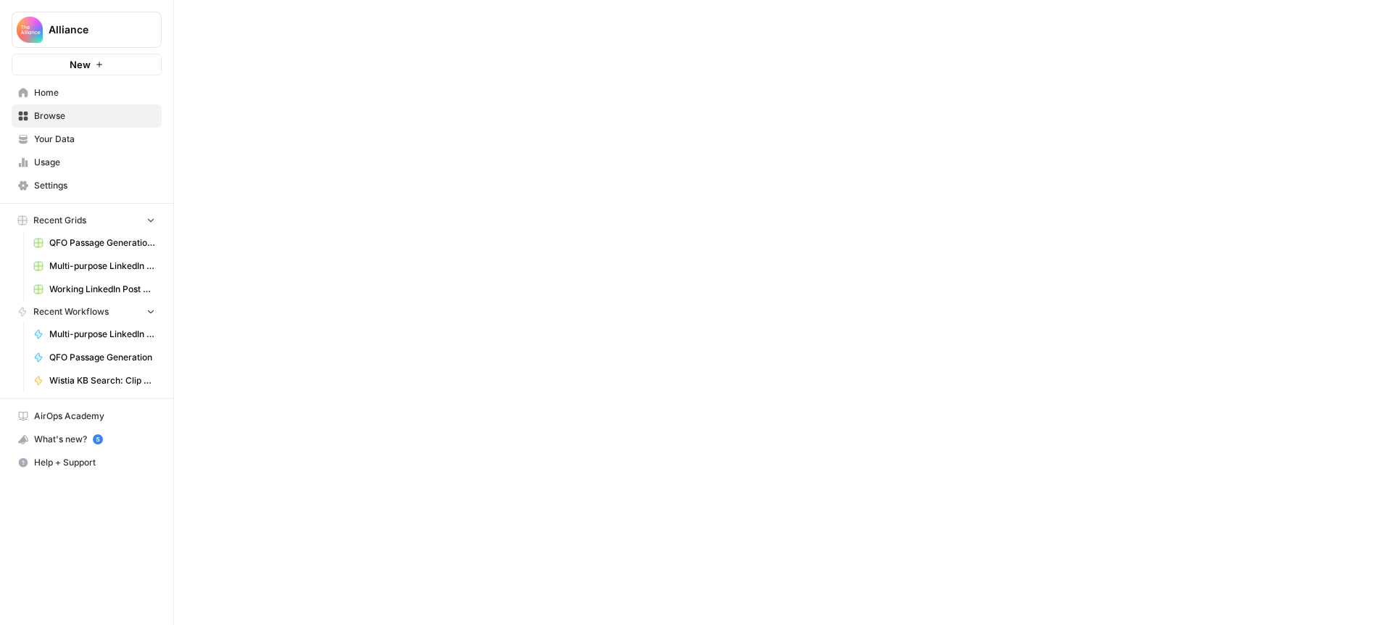 Image resolution: width=1392 pixels, height=625 pixels. Describe the element at coordinates (94, 116) in the screenshot. I see `span: Browse` at that location.